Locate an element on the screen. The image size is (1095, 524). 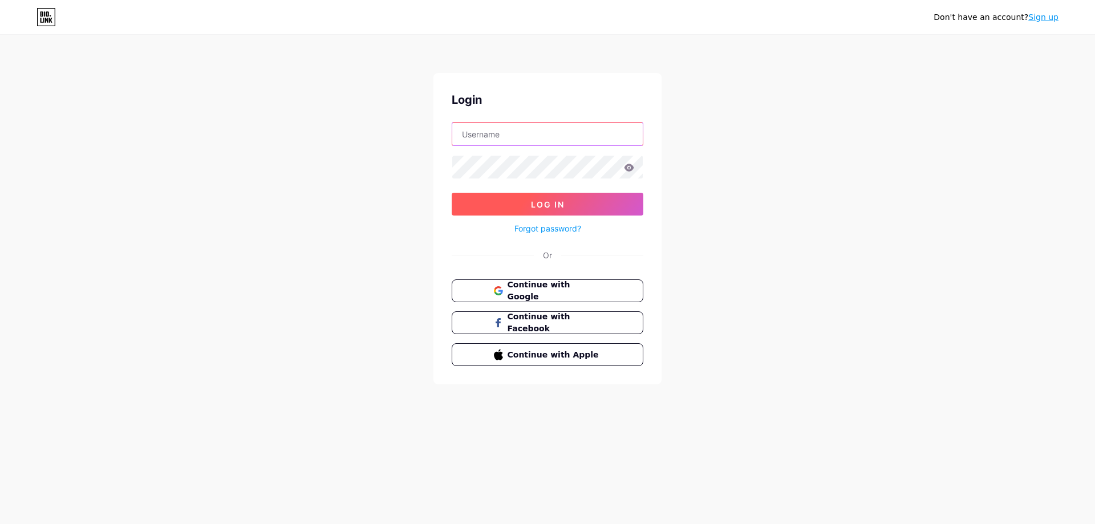
span: Continue with Facebook is located at coordinates (554, 323).